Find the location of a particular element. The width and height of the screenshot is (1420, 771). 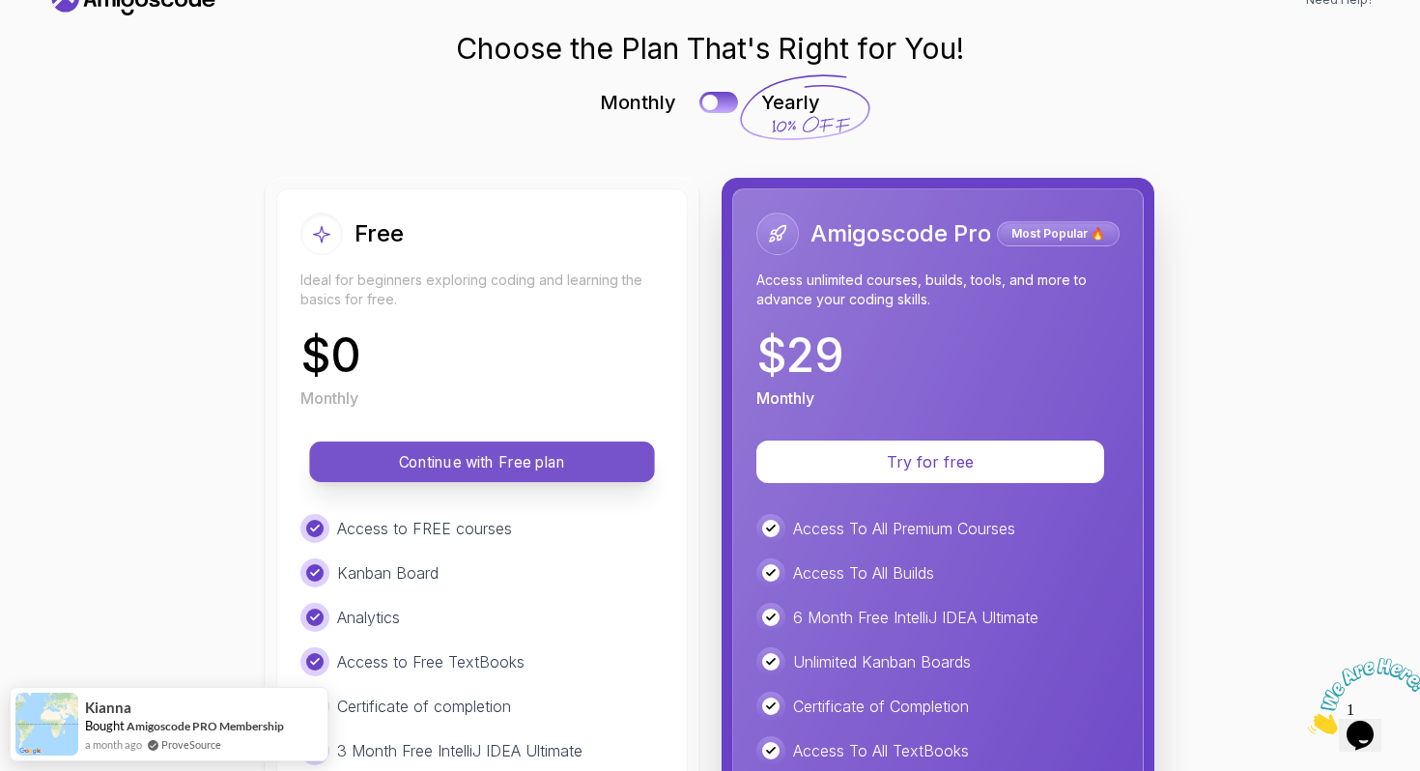

h1: Choose the Plan That's Right for You! is located at coordinates (710, 48).